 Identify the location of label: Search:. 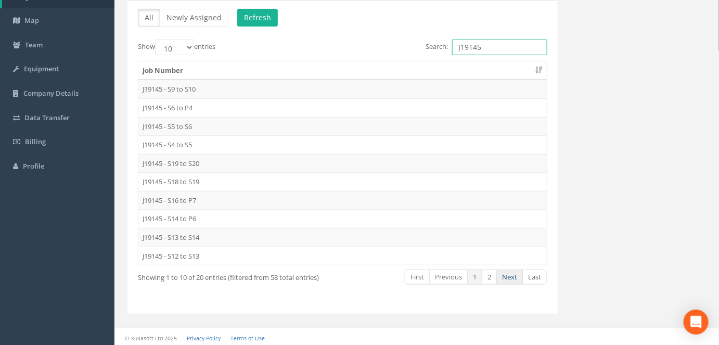
(487, 47).